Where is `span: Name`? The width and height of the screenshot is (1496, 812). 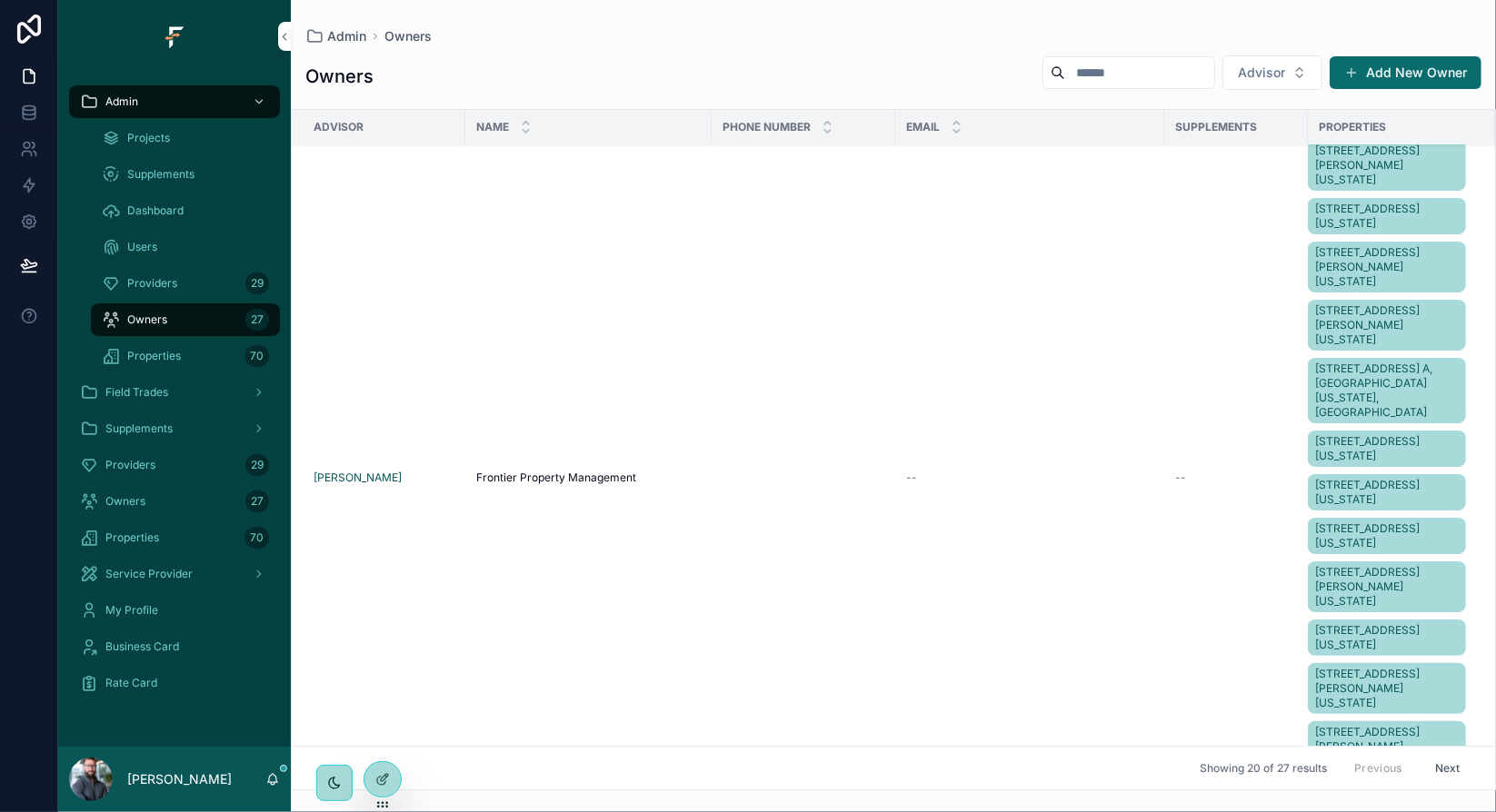 span: Name is located at coordinates (493, 127).